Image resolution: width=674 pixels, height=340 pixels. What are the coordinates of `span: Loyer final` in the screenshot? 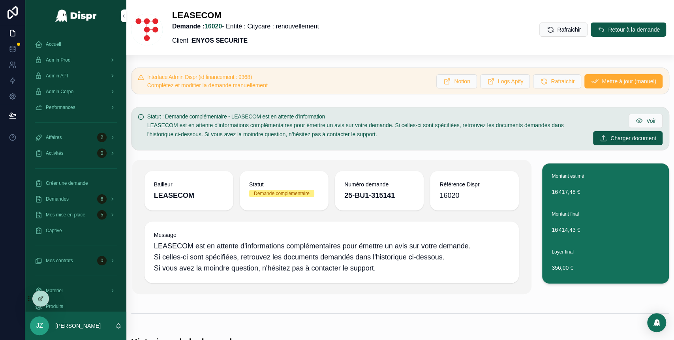 It's located at (562, 252).